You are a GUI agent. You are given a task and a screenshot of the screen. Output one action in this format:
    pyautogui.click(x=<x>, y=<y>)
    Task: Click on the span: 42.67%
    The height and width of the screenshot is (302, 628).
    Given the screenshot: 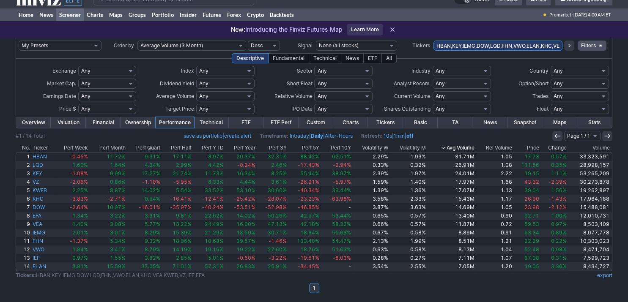 What is the action you would take?
    pyautogui.click(x=309, y=216)
    